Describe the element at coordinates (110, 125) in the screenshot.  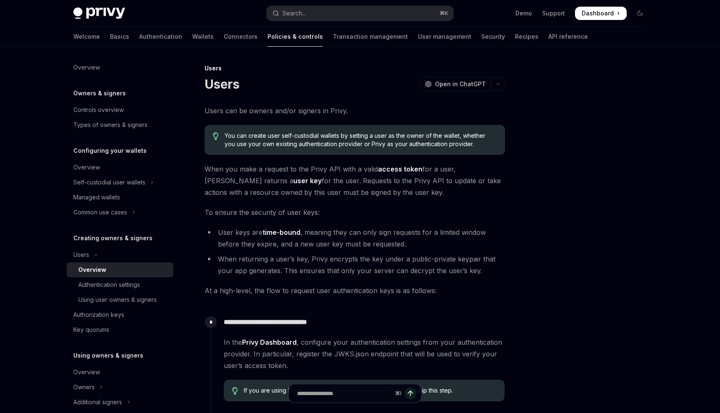
I see `div: Types of owners & signers` at that location.